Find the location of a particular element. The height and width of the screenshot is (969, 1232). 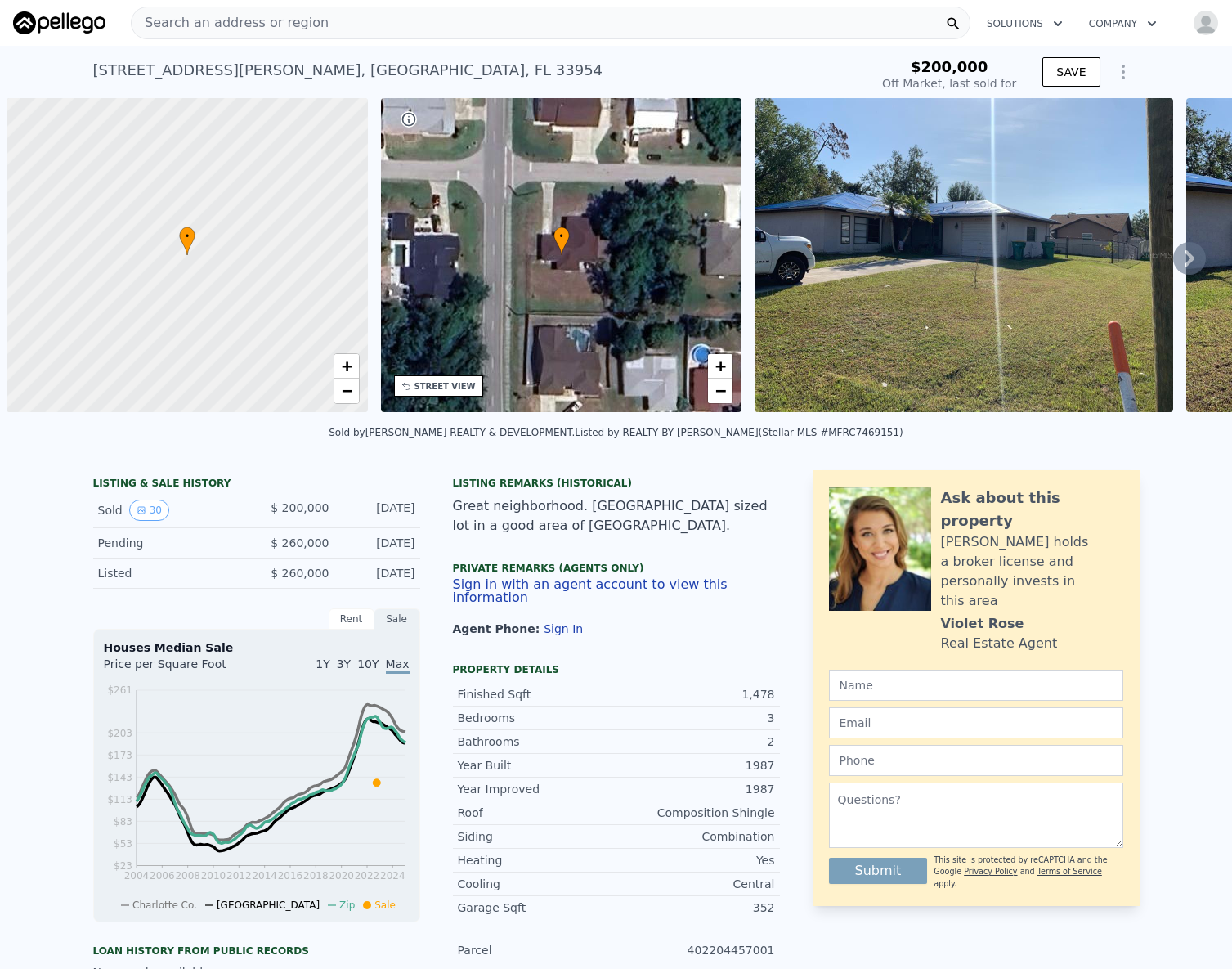

div: Cooling is located at coordinates (537, 884).